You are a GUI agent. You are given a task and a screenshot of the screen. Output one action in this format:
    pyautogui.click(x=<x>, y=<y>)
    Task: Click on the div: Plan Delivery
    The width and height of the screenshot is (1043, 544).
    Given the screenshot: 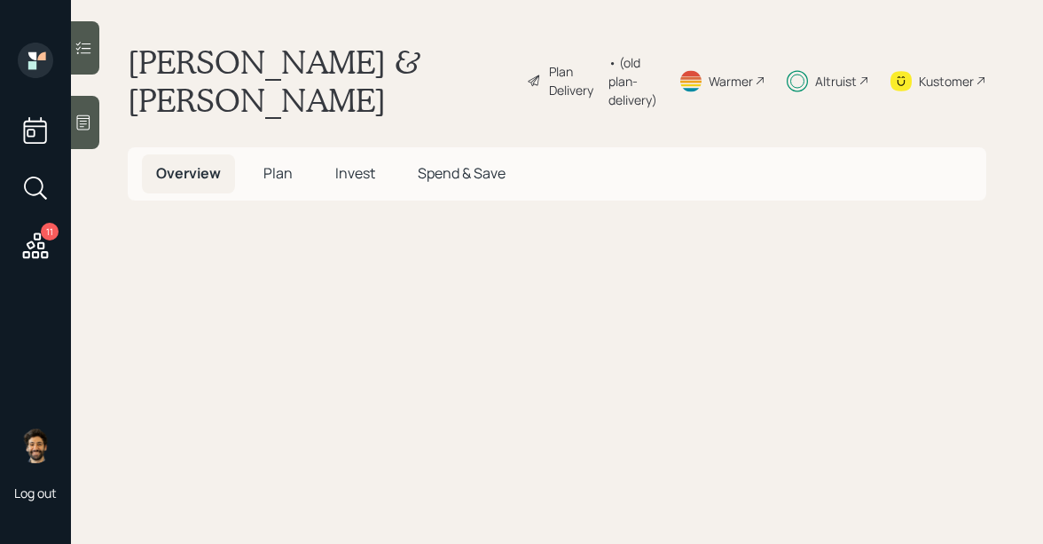 What is the action you would take?
    pyautogui.click(x=574, y=81)
    